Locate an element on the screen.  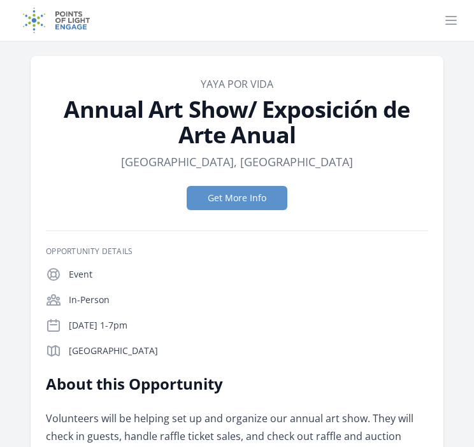
h2: About this Opportunity is located at coordinates (232, 384).